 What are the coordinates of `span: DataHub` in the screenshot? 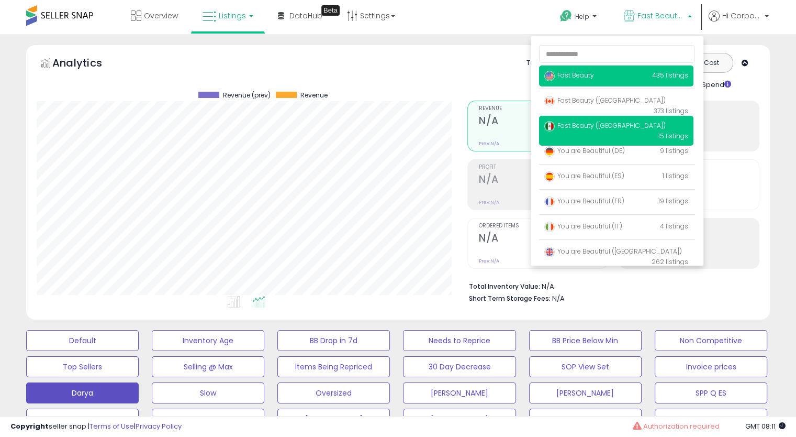 It's located at (306, 16).